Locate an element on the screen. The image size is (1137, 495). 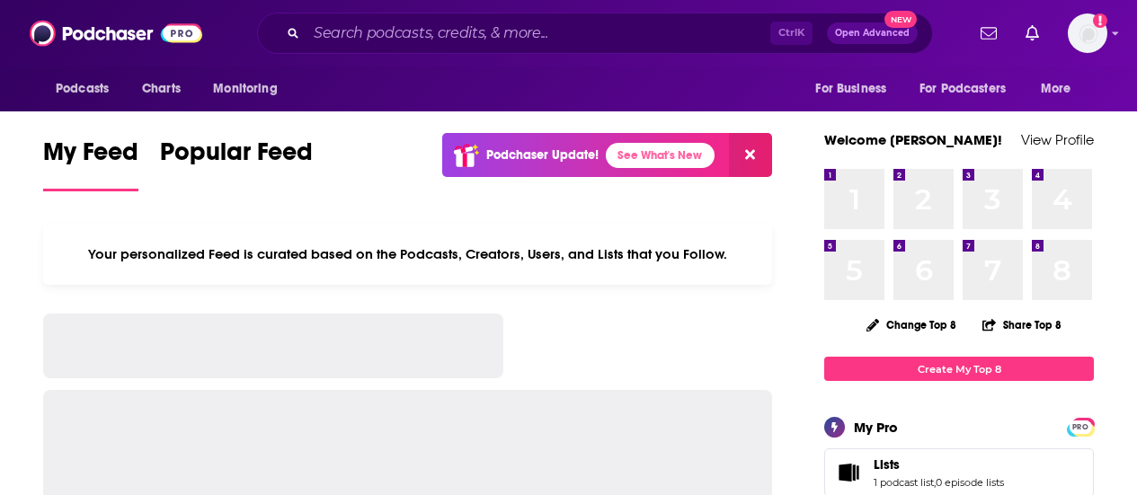
a: See What's New is located at coordinates (660, 155).